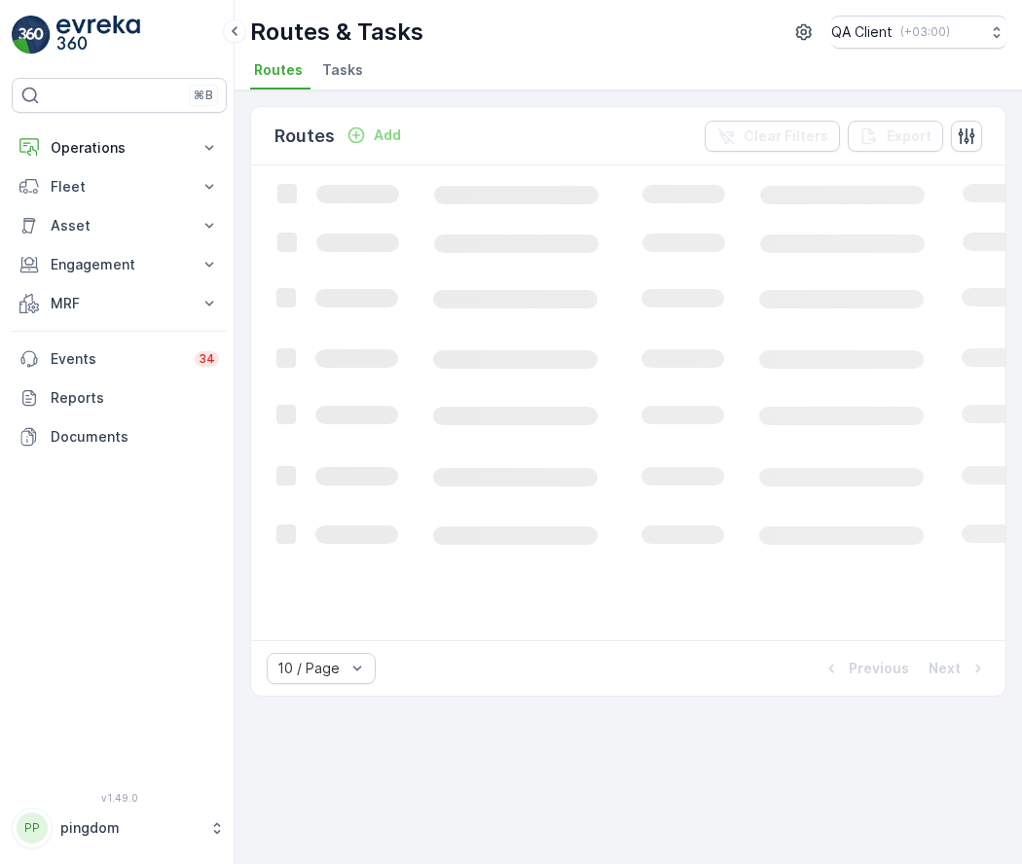 The width and height of the screenshot is (1022, 864). I want to click on button: Export, so click(895, 136).